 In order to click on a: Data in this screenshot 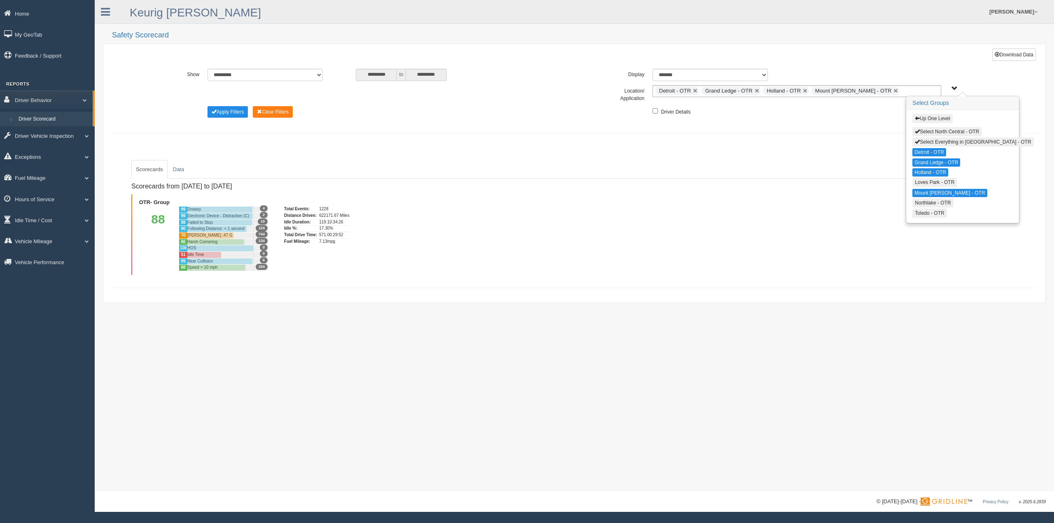, I will do `click(178, 170)`.